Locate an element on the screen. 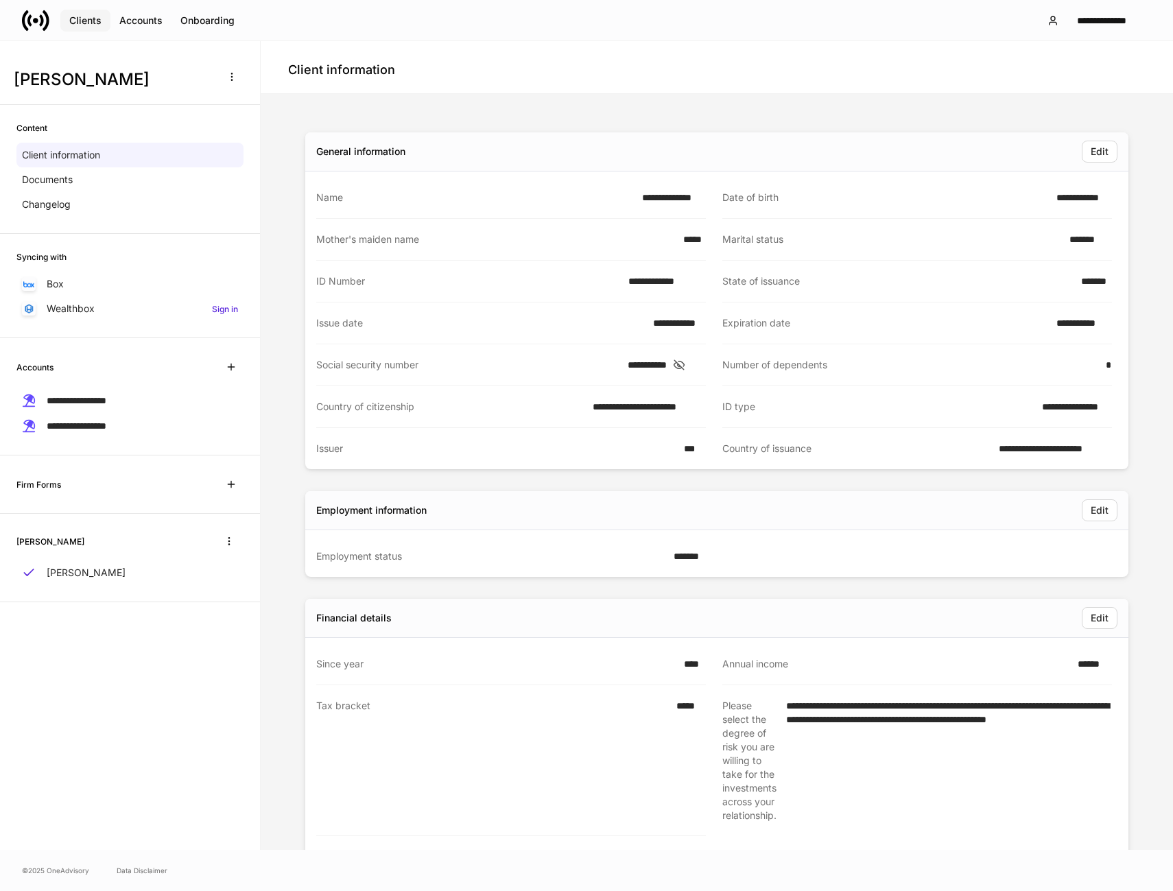  h6: Sign in is located at coordinates (225, 309).